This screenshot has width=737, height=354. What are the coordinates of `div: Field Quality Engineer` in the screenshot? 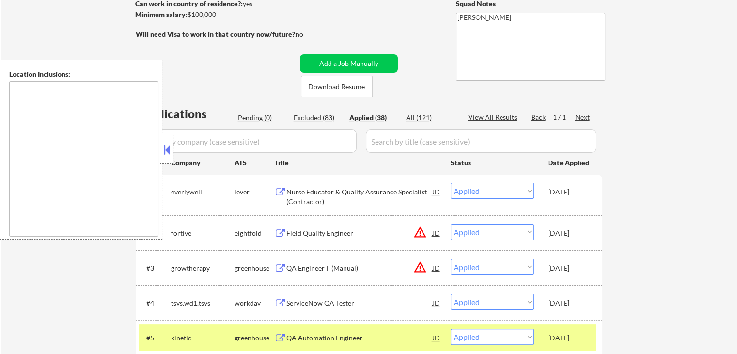 It's located at (359, 233).